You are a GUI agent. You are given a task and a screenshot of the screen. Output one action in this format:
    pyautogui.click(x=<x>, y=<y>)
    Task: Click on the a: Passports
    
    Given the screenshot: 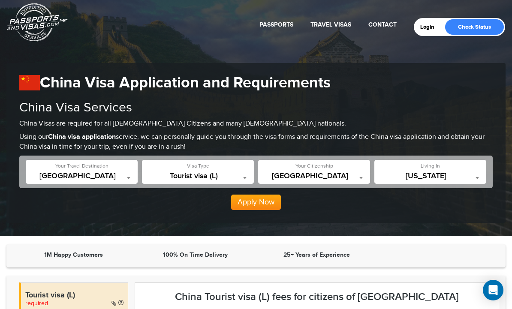 What is the action you would take?
    pyautogui.click(x=276, y=24)
    